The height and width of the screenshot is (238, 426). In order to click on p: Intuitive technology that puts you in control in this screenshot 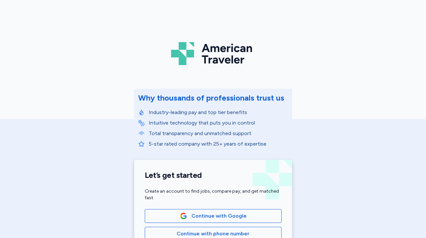, I will do `click(219, 123)`.